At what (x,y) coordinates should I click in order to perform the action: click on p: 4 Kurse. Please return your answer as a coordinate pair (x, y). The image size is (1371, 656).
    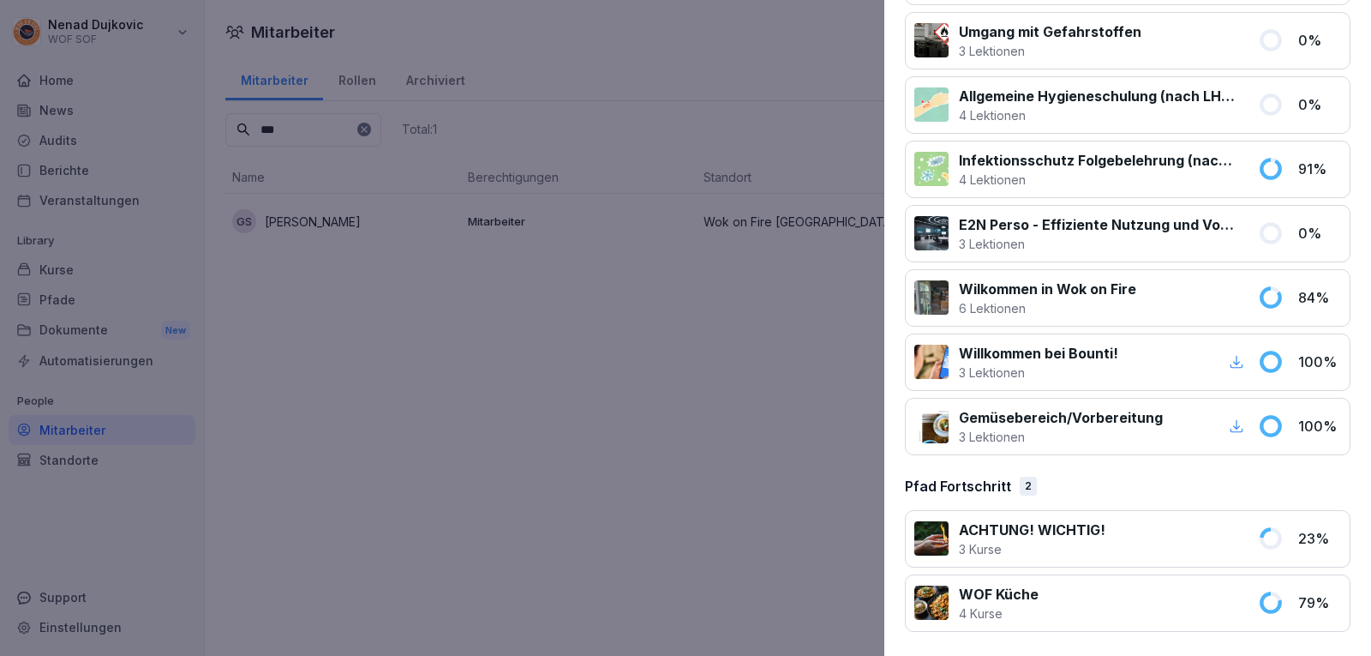
    Looking at the image, I should click on (998, 613).